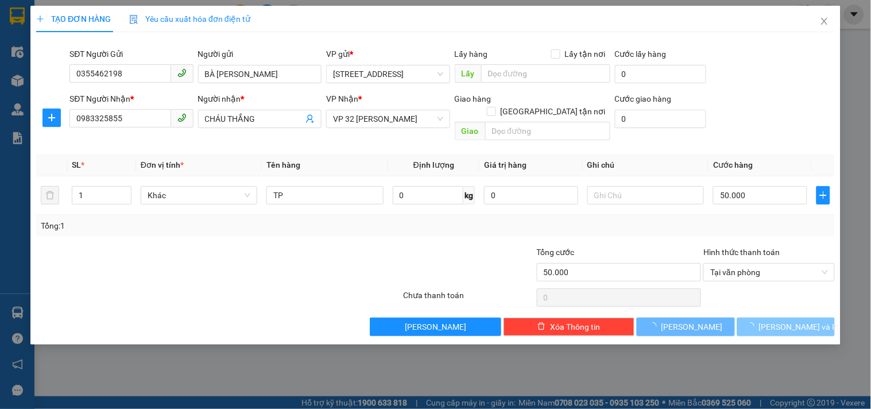 This screenshot has width=871, height=409. What do you see at coordinates (569, 327) in the screenshot?
I see `button: deleteXóa Thông tin` at bounding box center [569, 327].